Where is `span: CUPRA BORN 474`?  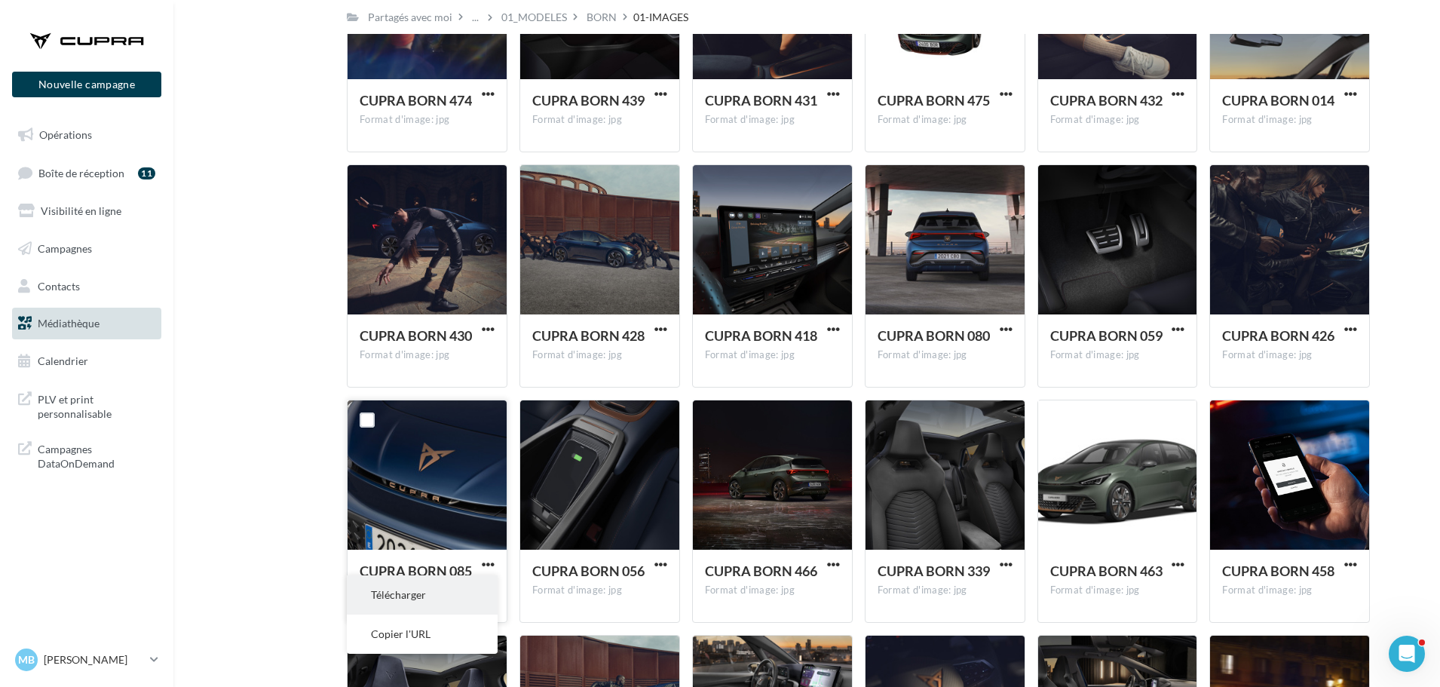
span: CUPRA BORN 474 is located at coordinates (416, 100).